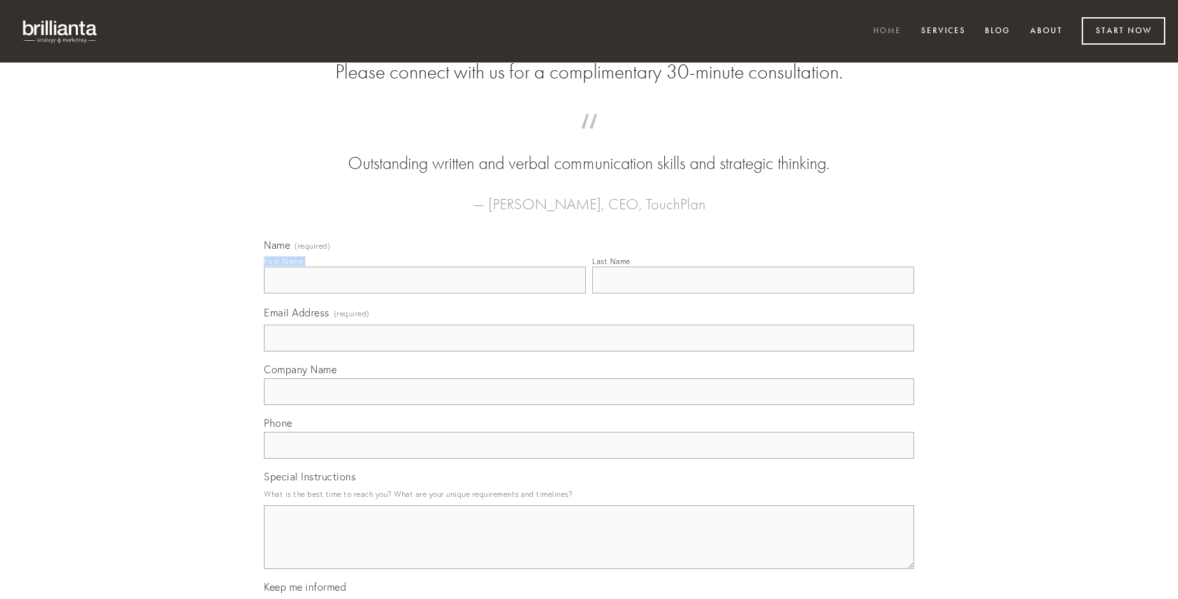 Image resolution: width=1178 pixels, height=599 pixels. I want to click on span: Phone, so click(278, 423).